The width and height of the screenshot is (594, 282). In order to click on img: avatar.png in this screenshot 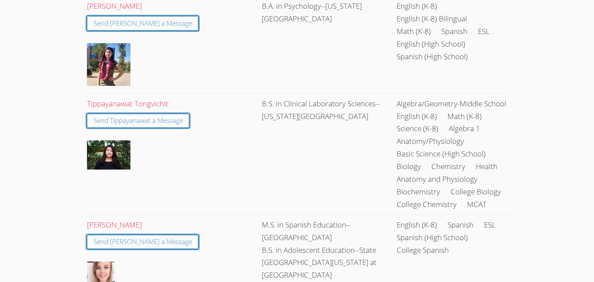, I will do `click(109, 64)`.